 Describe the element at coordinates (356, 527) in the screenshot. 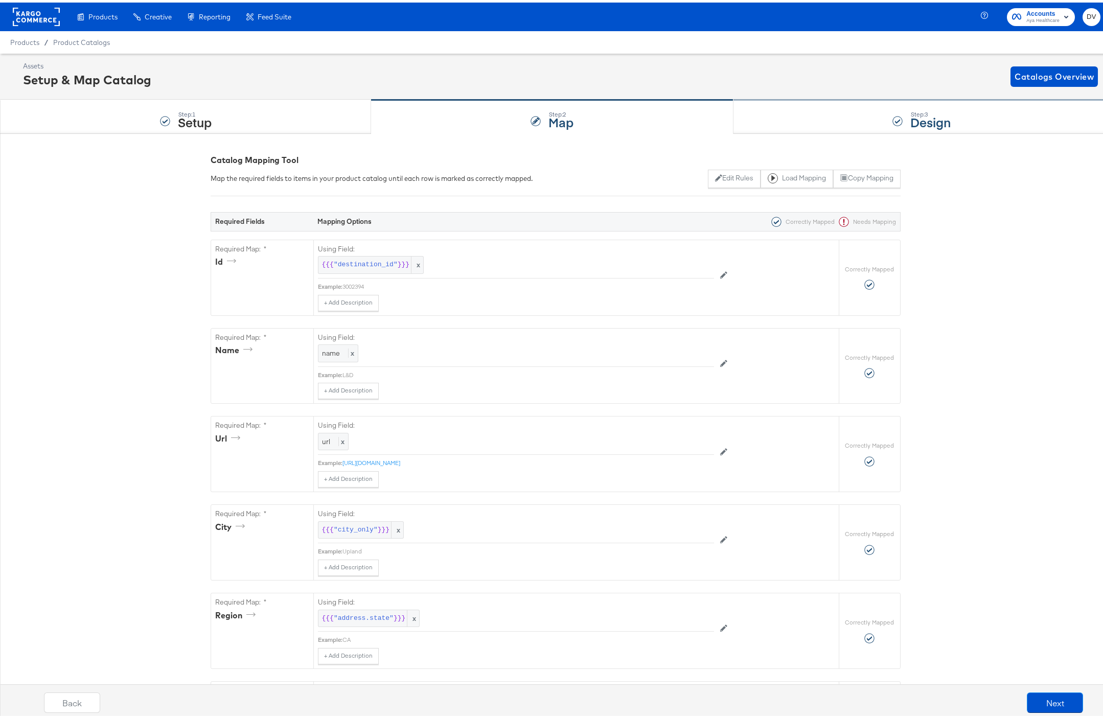

I see `span: "city_only"` at that location.